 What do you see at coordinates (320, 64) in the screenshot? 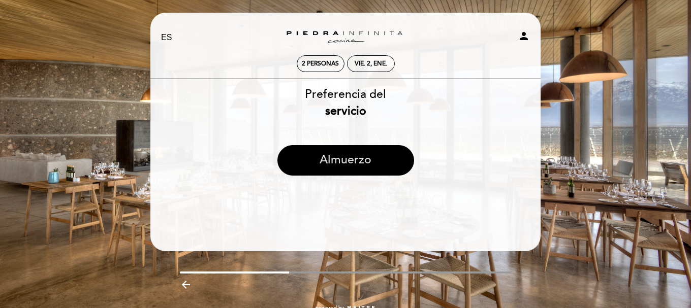
I see `span: 2 personas` at bounding box center [320, 64].